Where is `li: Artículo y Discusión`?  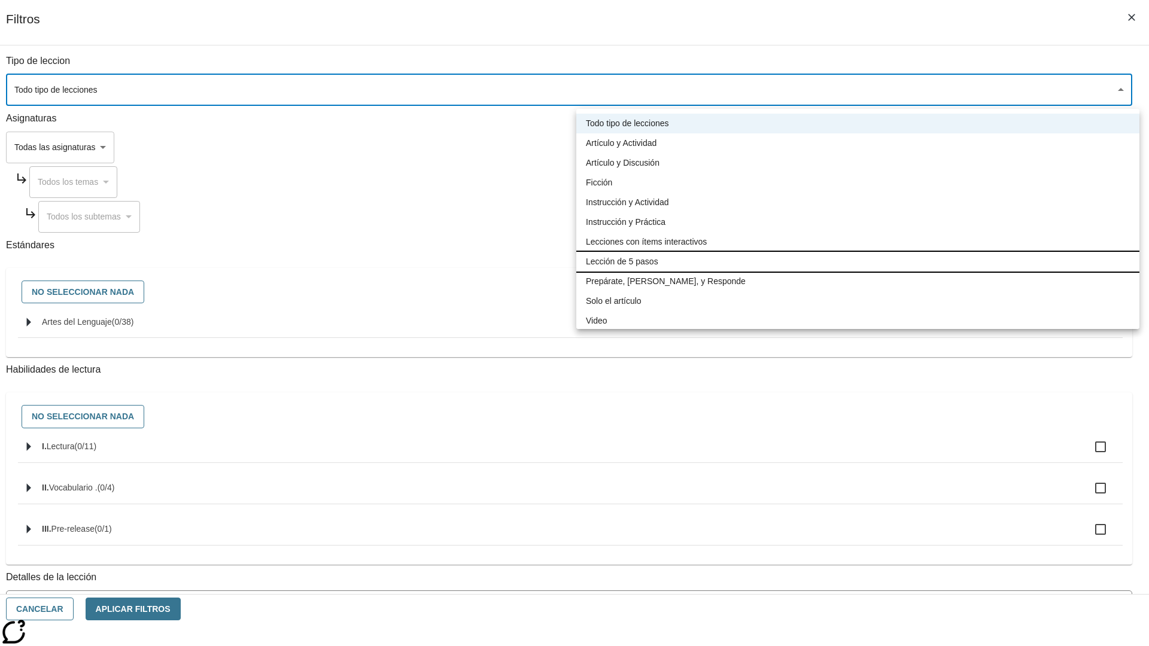
li: Artículo y Discusión is located at coordinates (858, 163).